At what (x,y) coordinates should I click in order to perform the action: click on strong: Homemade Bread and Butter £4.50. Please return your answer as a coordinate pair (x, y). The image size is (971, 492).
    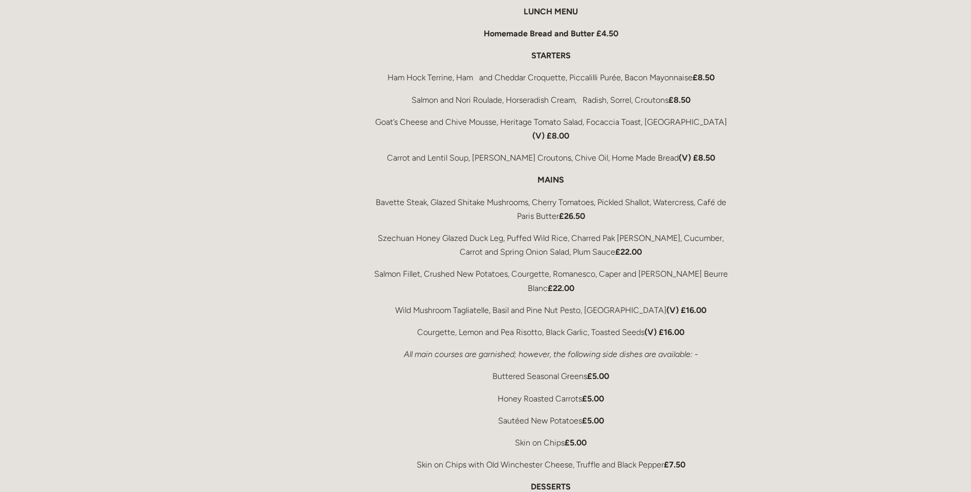
    Looking at the image, I should click on (550, 33).